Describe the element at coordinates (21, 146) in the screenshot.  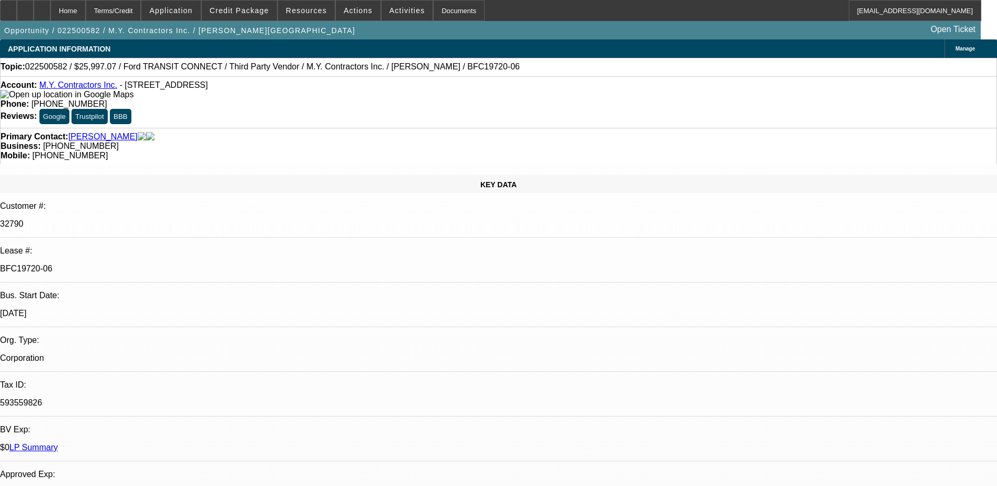
I see `strong: Business:` at that location.